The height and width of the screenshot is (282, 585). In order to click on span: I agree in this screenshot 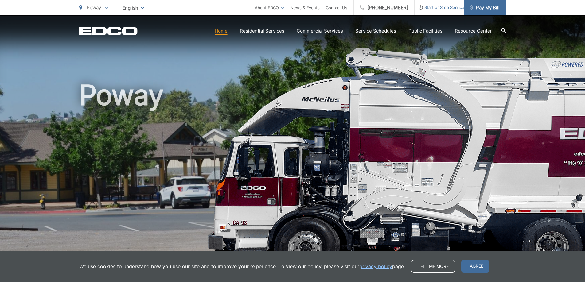, I will do `click(475, 267)`.